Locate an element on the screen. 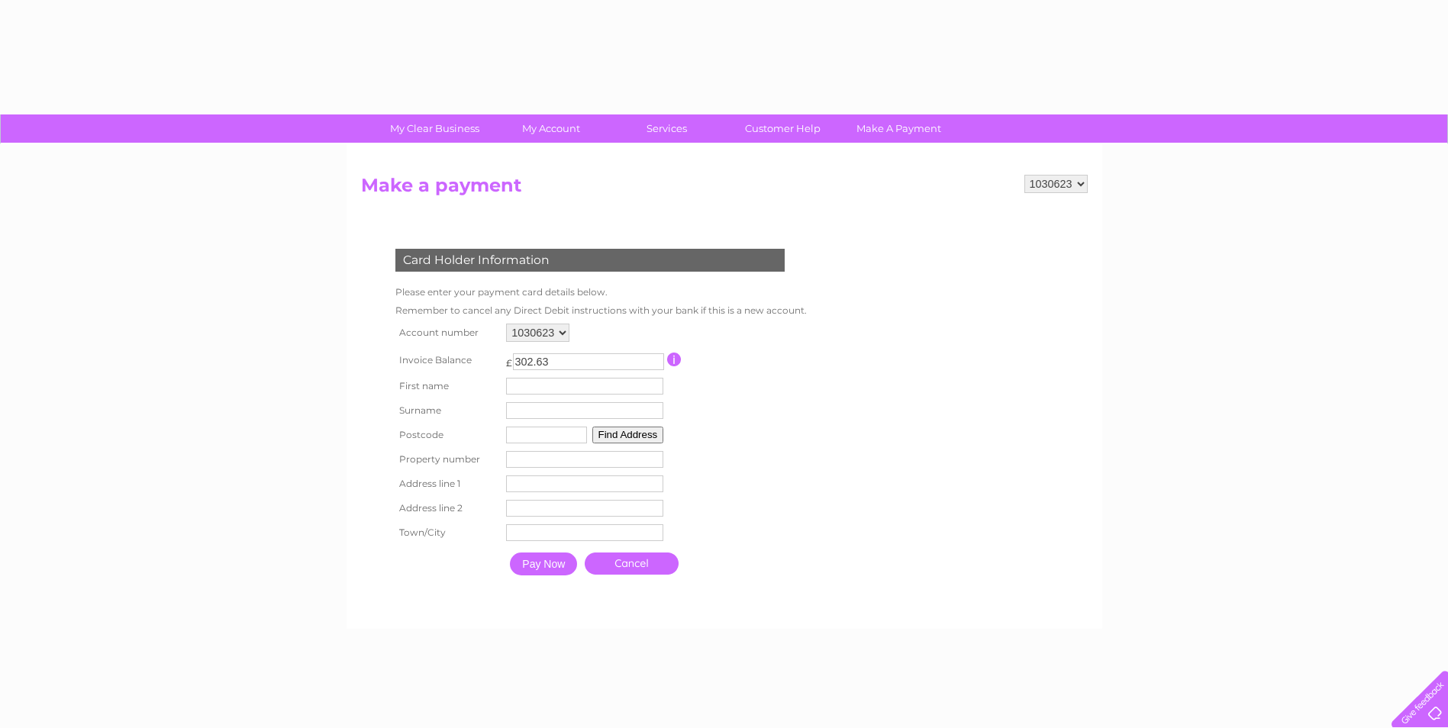 The width and height of the screenshot is (1448, 728). td: Please enter your payment card details below. is located at coordinates (601, 292).